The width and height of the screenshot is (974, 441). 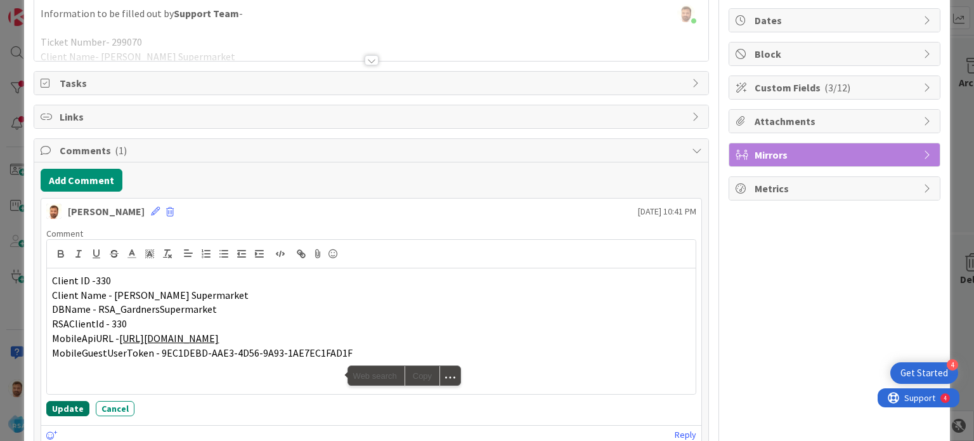 What do you see at coordinates (836, 121) in the screenshot?
I see `span: Attachments` at bounding box center [836, 121].